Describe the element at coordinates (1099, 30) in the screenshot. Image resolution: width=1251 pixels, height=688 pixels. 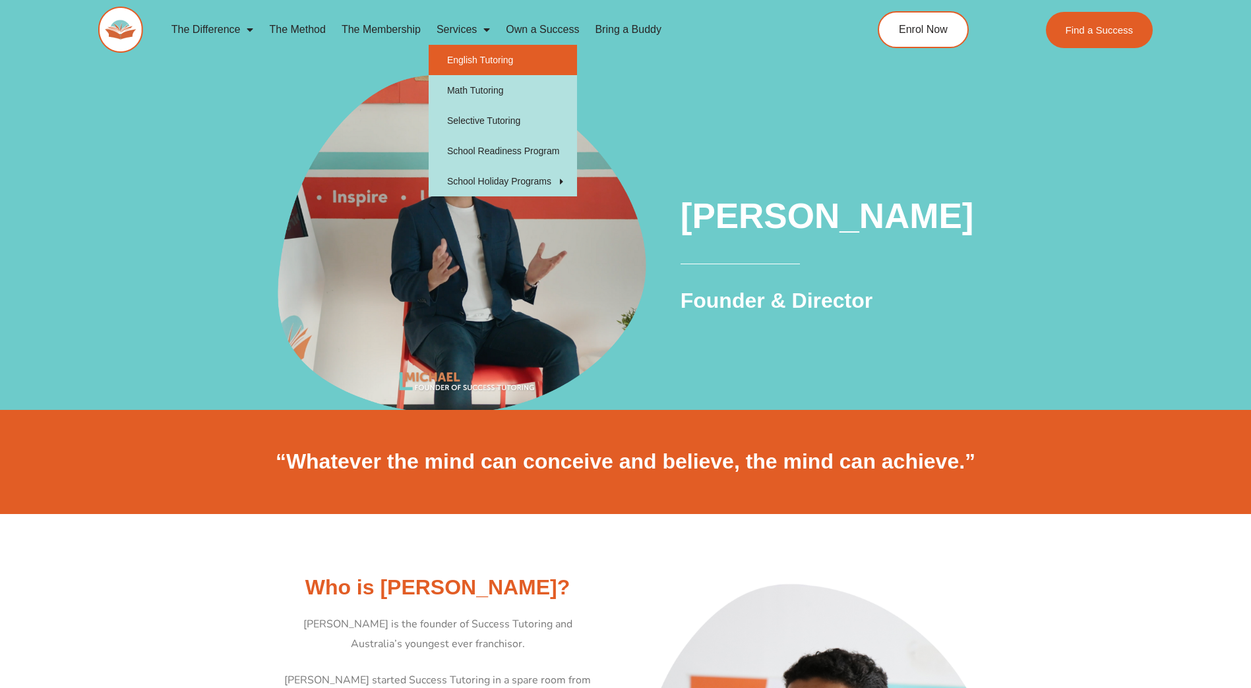
I see `span: Find a Success` at that location.